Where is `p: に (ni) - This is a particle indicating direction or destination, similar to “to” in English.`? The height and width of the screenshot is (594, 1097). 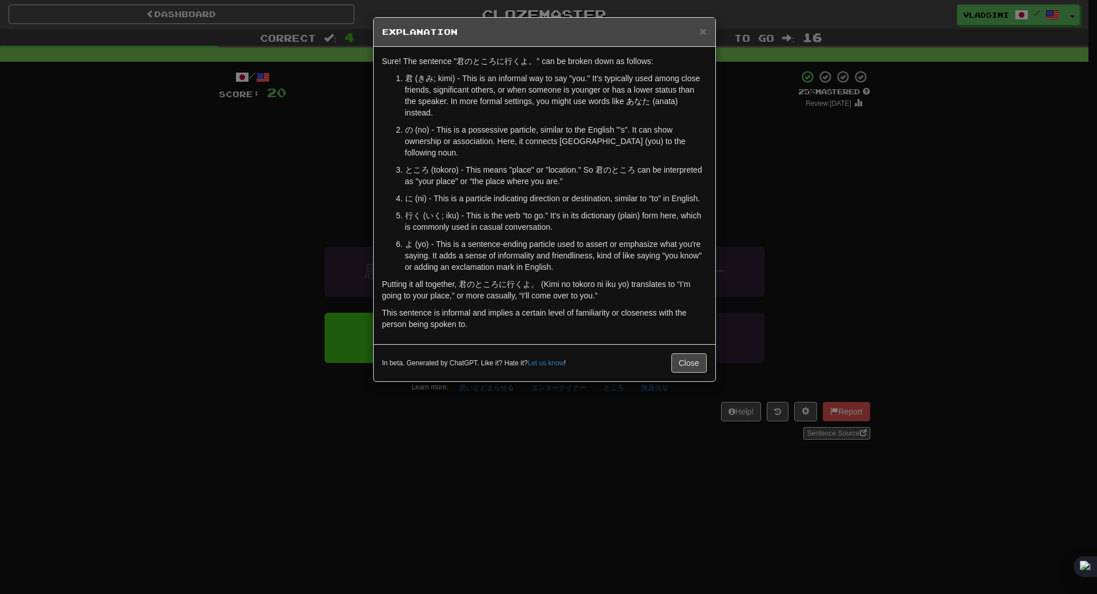
p: に (ni) - This is a particle indicating direction or destination, similar to “to” in English. is located at coordinates (556, 198).